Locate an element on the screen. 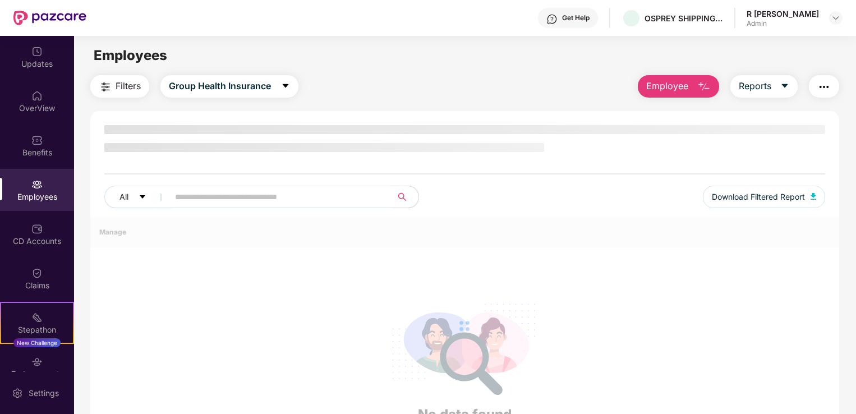 This screenshot has height=414, width=856. span: search is located at coordinates (402, 197).